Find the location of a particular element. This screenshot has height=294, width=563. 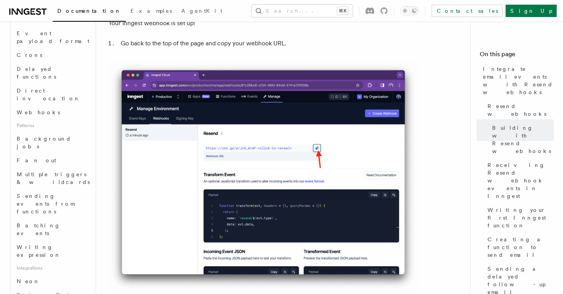

span: Receiving Resend webhook events in Inngest is located at coordinates (521, 181).